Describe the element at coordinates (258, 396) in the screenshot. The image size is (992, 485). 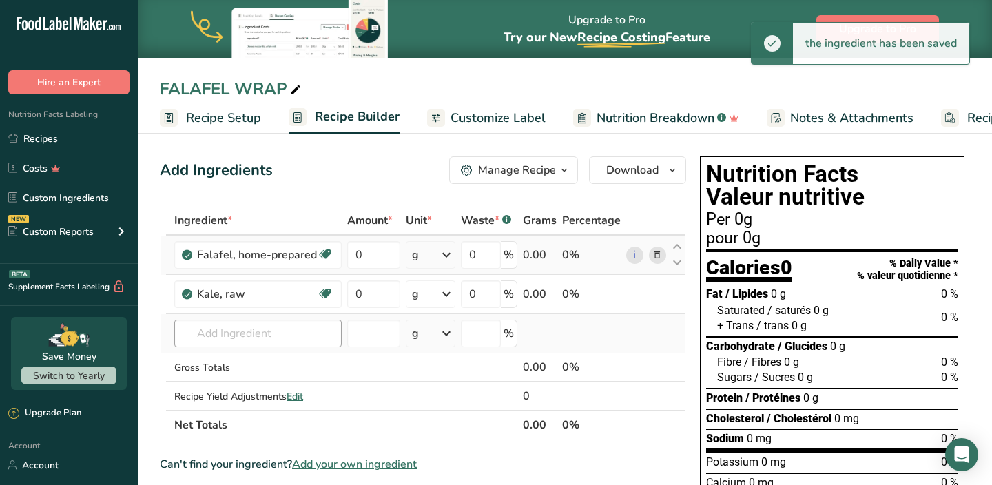
I see `div: Recipe Yield Adjustments` at that location.